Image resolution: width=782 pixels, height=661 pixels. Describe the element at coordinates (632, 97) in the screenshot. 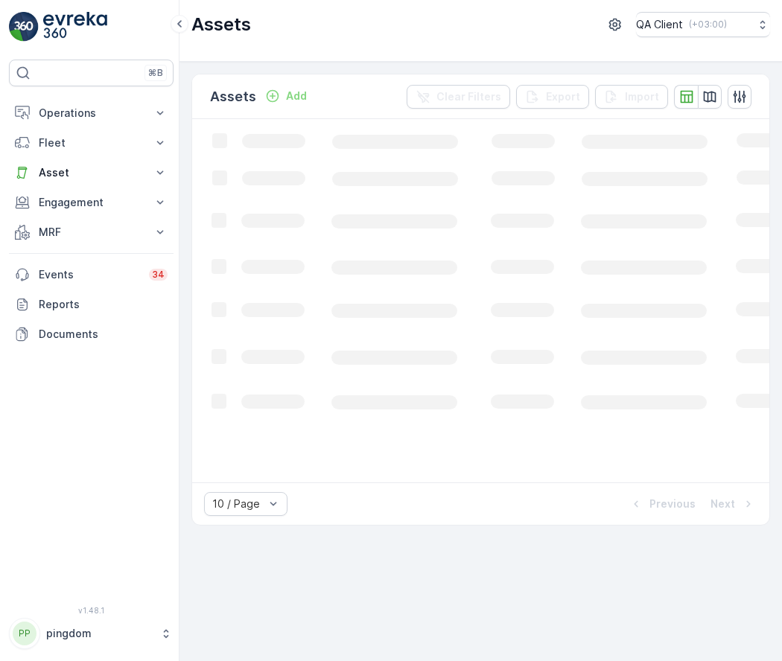

I see `button: Import` at that location.